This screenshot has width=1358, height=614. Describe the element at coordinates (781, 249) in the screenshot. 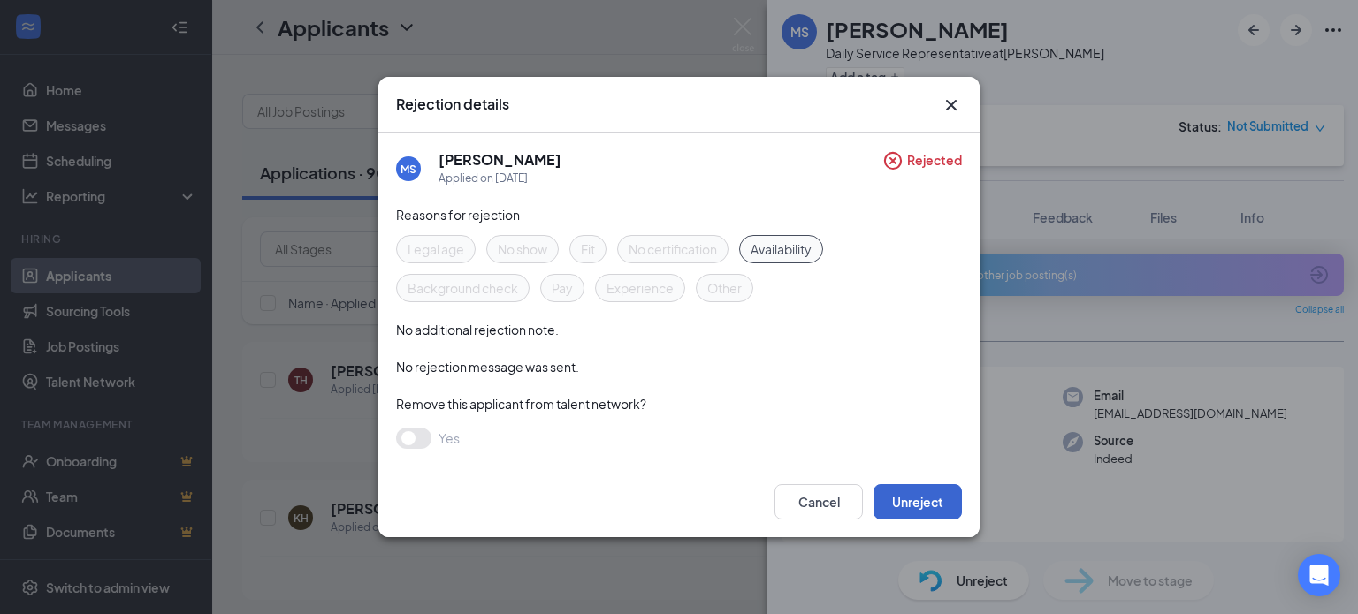

I see `span: Availability` at that location.